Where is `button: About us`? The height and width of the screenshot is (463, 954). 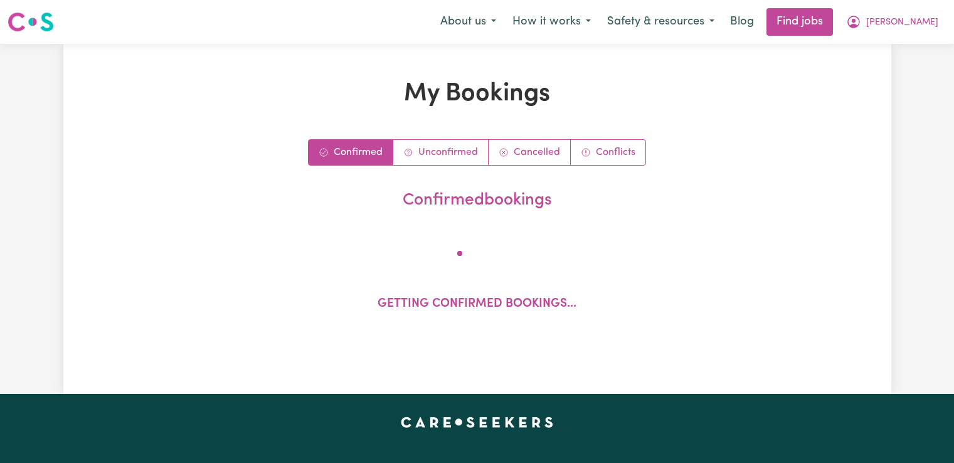
button: About us is located at coordinates (468, 22).